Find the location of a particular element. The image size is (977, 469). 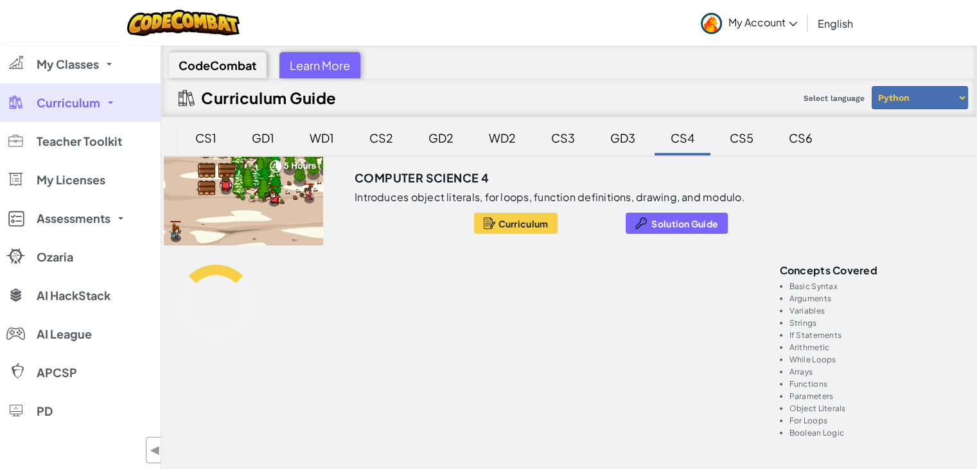

li: Object Literals is located at coordinates (875, 408).